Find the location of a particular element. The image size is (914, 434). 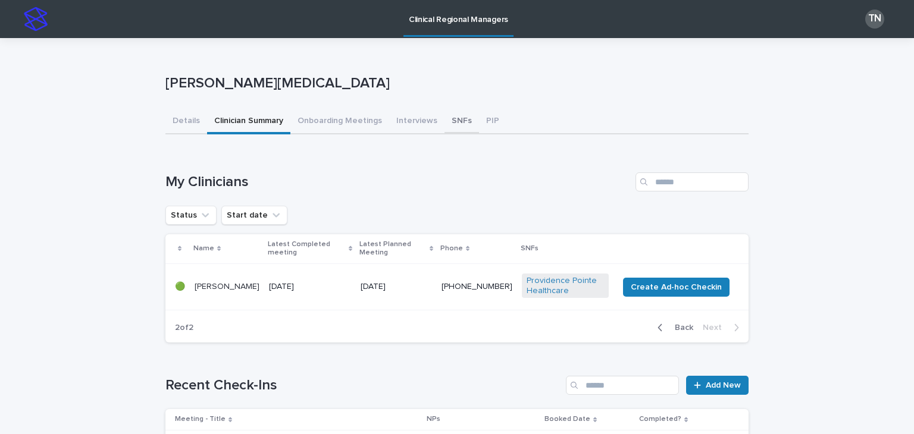

button: SNFs is located at coordinates (462, 122).